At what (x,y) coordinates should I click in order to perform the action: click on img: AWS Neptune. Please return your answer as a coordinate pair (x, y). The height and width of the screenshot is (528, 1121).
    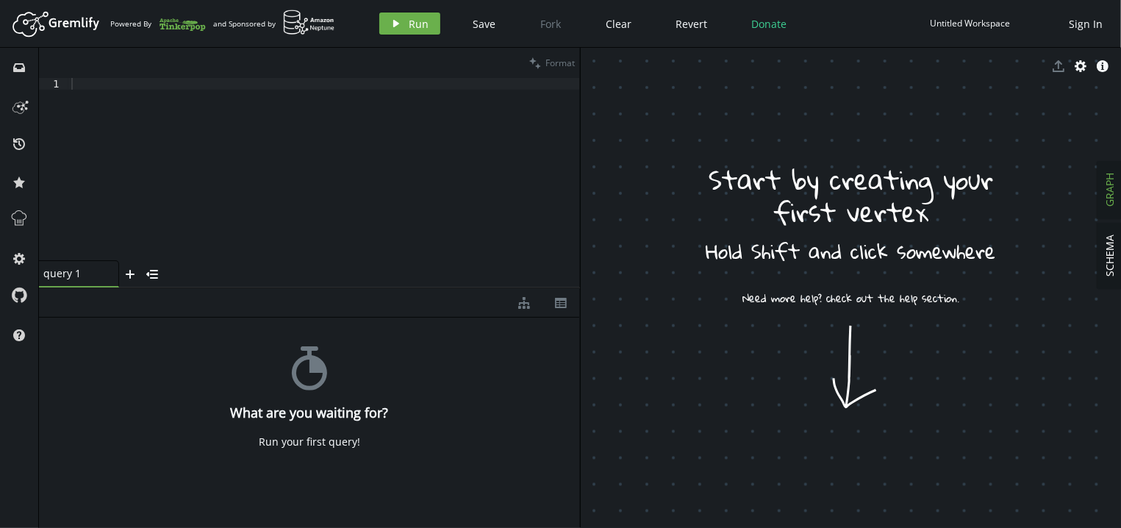
    Looking at the image, I should click on (309, 22).